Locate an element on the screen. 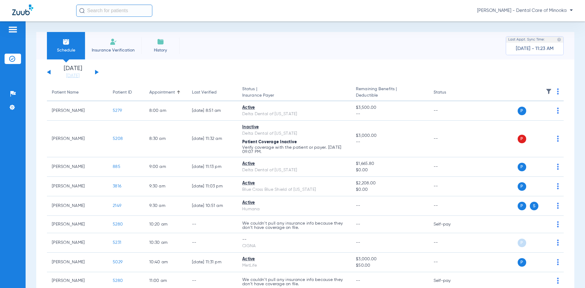 This screenshot has height=288, width=585. span: 5279 is located at coordinates (117, 111).